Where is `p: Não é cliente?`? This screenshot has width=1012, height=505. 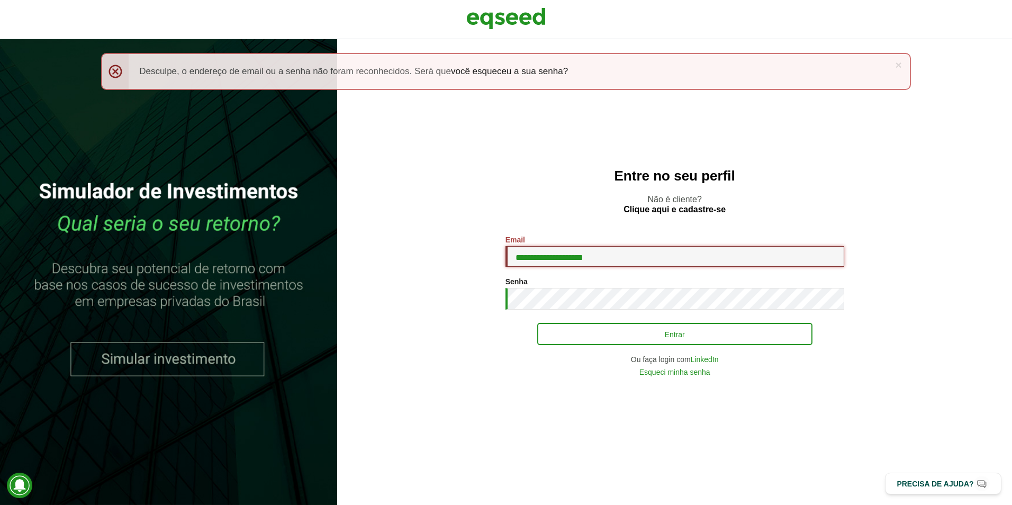 p: Não é cliente? is located at coordinates (675, 204).